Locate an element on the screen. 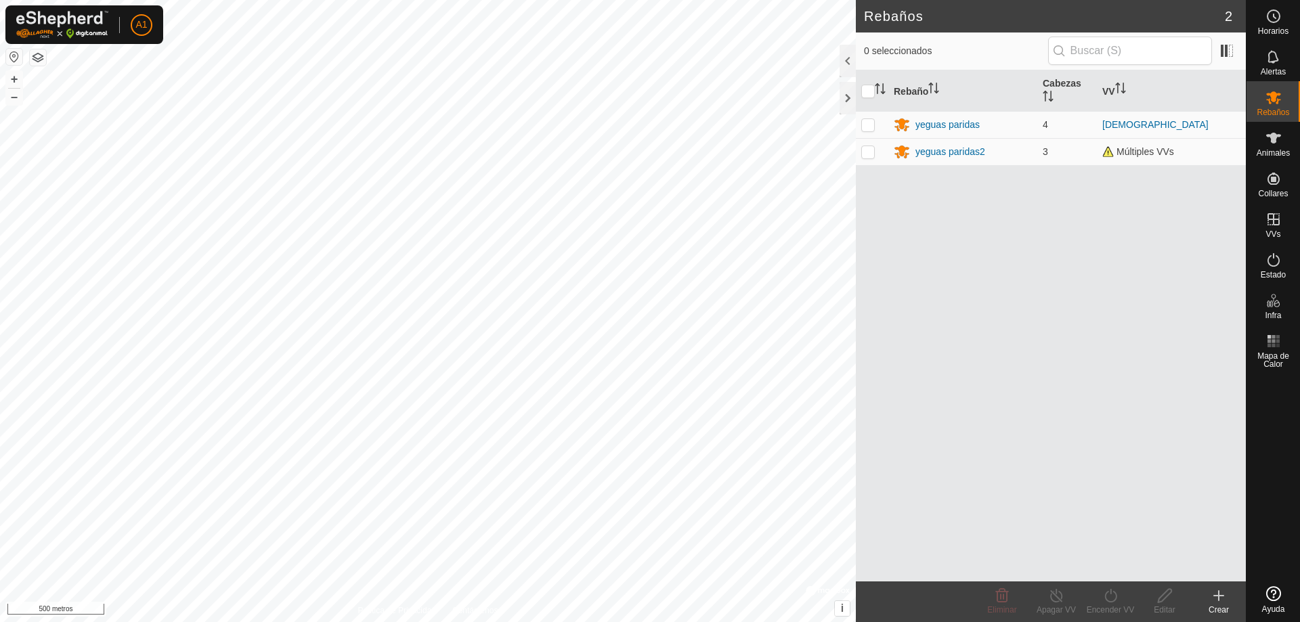 This screenshot has width=1300, height=622. img: Logotipo de Gallagher is located at coordinates (62, 24).